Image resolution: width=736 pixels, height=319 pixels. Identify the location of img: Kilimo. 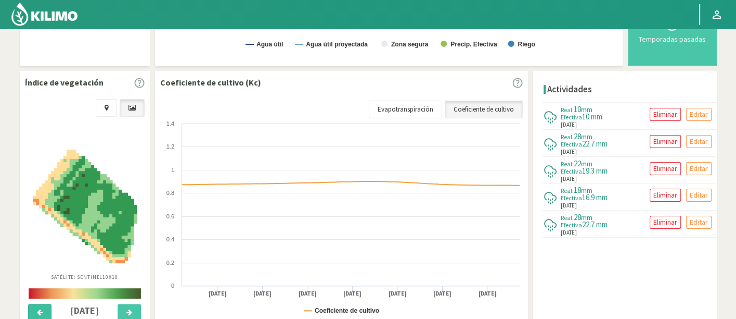
(44, 14).